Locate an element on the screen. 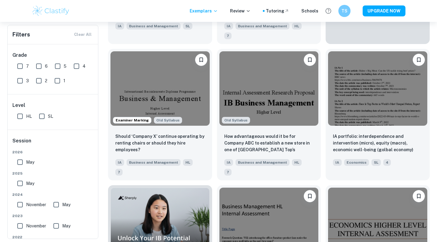 The image size is (437, 242). h6: TS is located at coordinates (344, 11).